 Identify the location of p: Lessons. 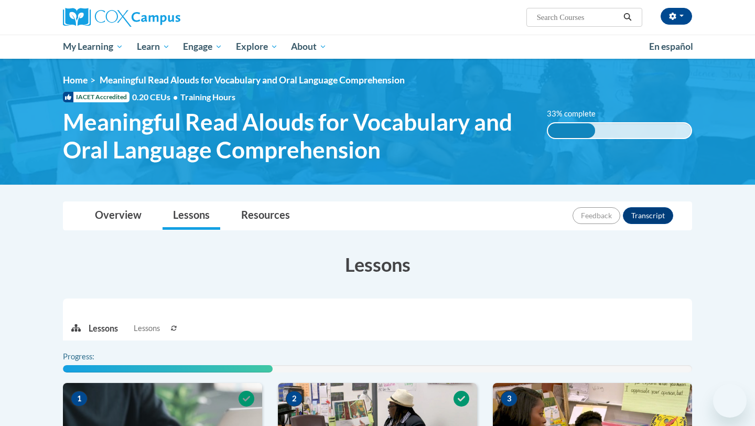
(103, 328).